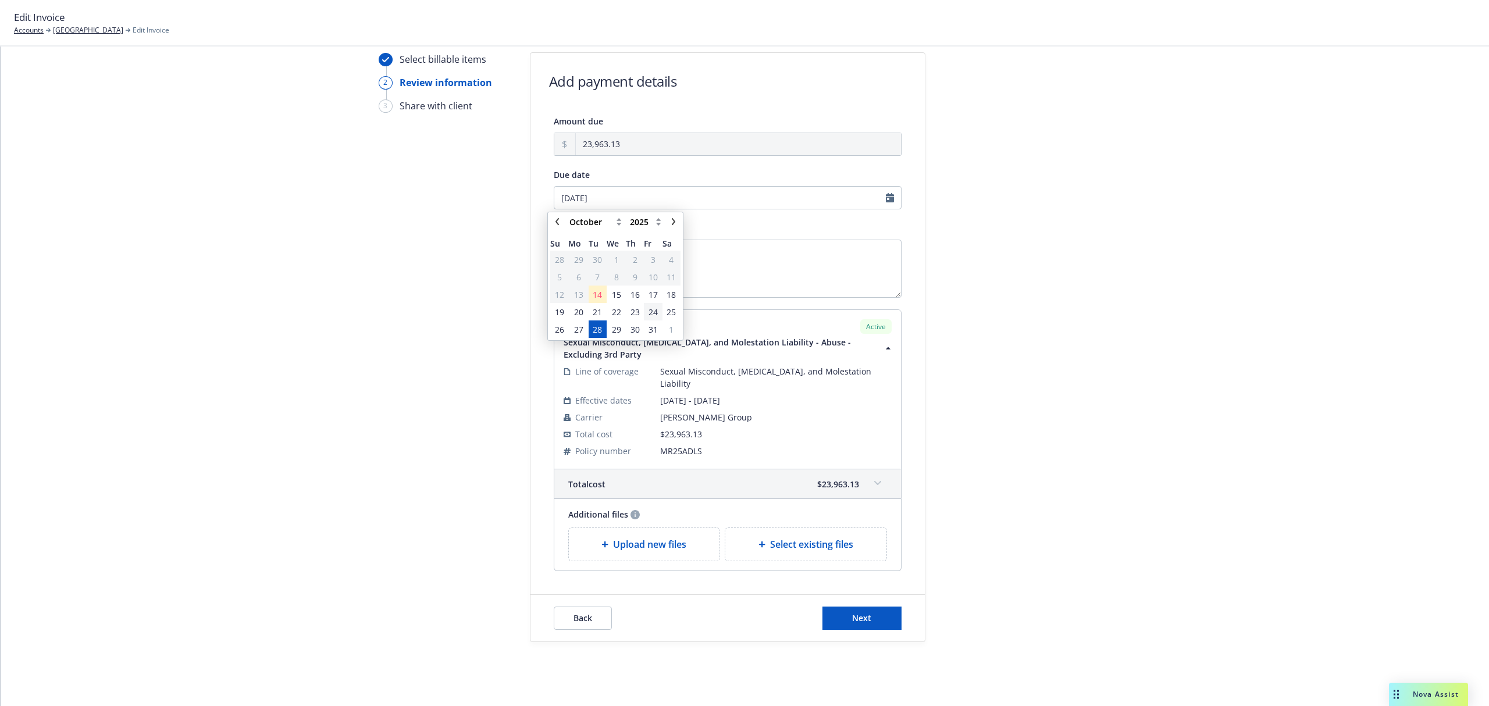 This screenshot has height=706, width=1489. Describe the element at coordinates (616, 259) in the screenshot. I see `span: 1` at that location.